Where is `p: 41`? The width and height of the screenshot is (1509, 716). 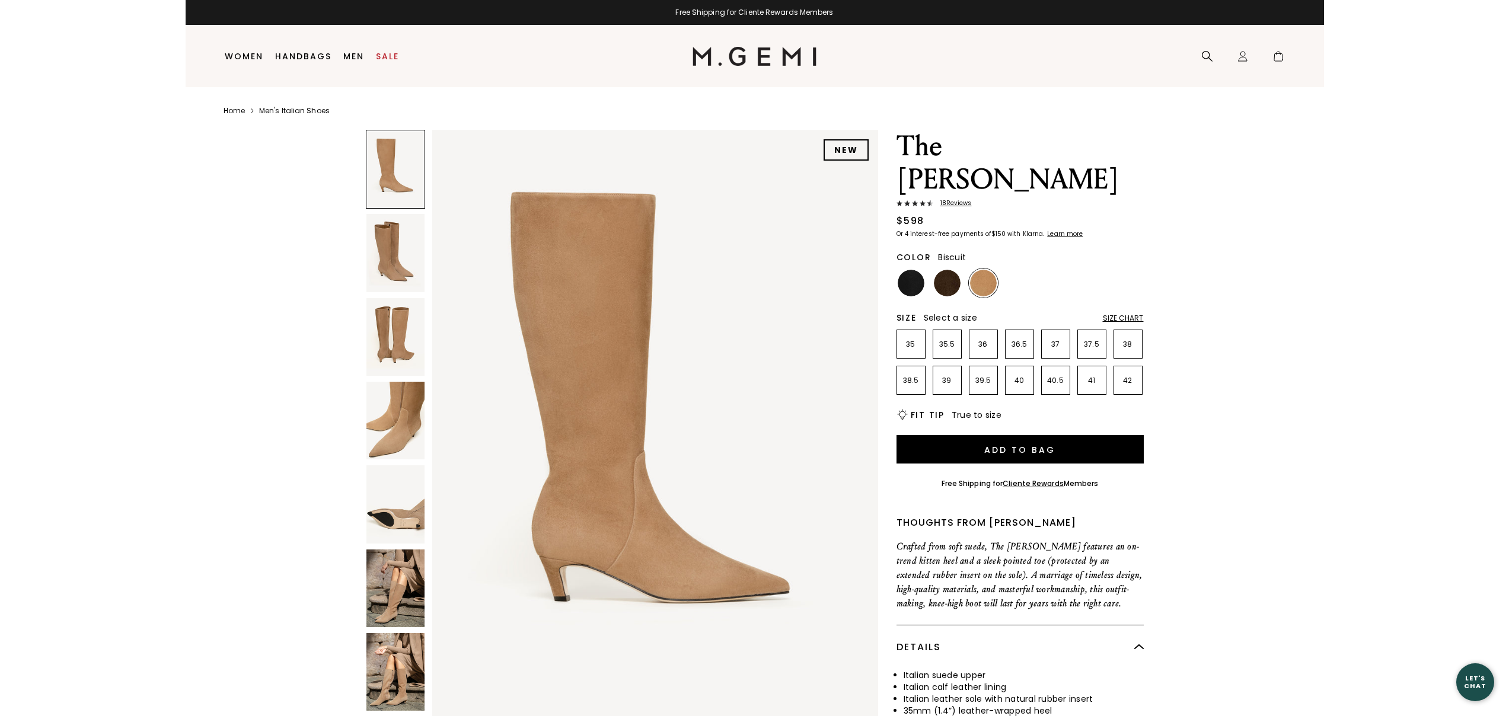 p: 41 is located at coordinates (1091, 381).